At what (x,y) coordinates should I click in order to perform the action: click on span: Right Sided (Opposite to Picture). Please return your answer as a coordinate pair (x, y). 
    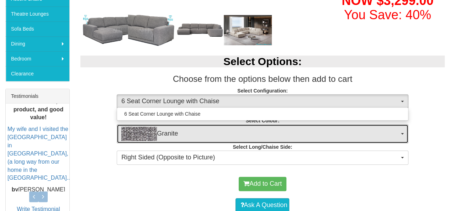
    Looking at the image, I should click on (260, 158).